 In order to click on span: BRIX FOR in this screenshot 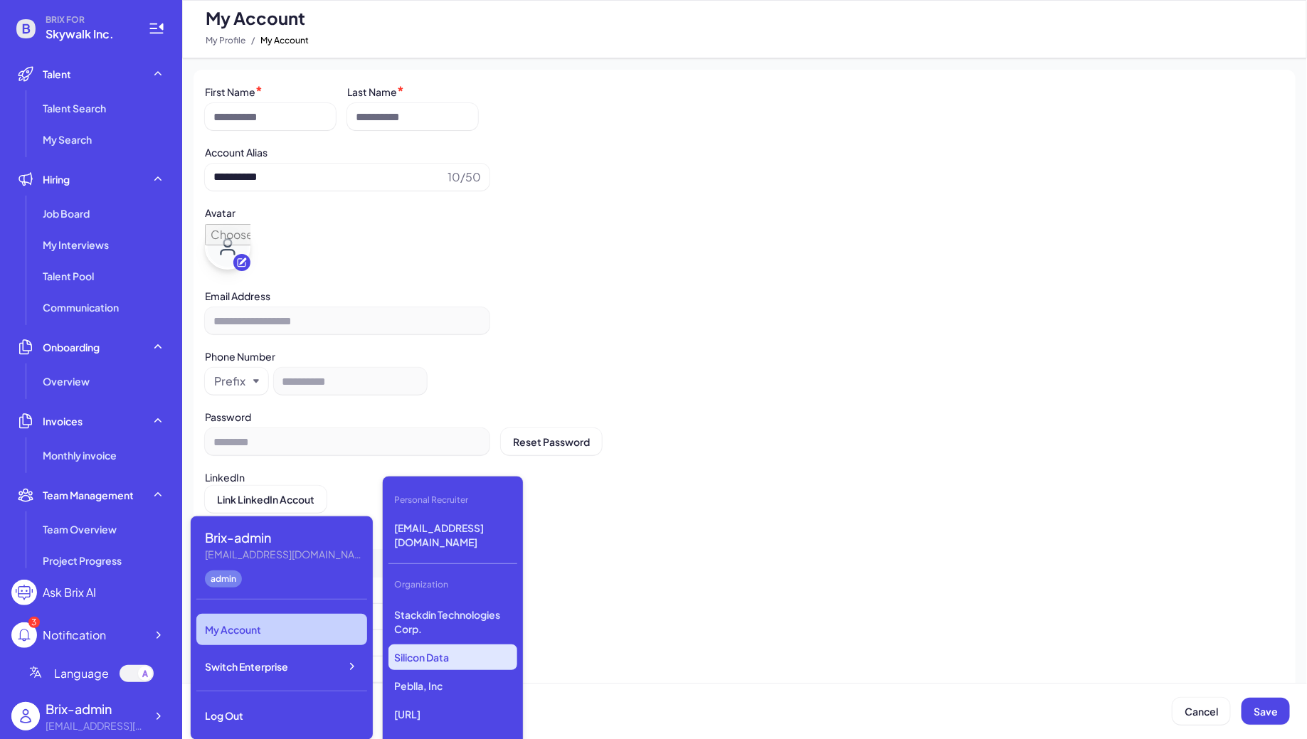, I will do `click(88, 20)`.